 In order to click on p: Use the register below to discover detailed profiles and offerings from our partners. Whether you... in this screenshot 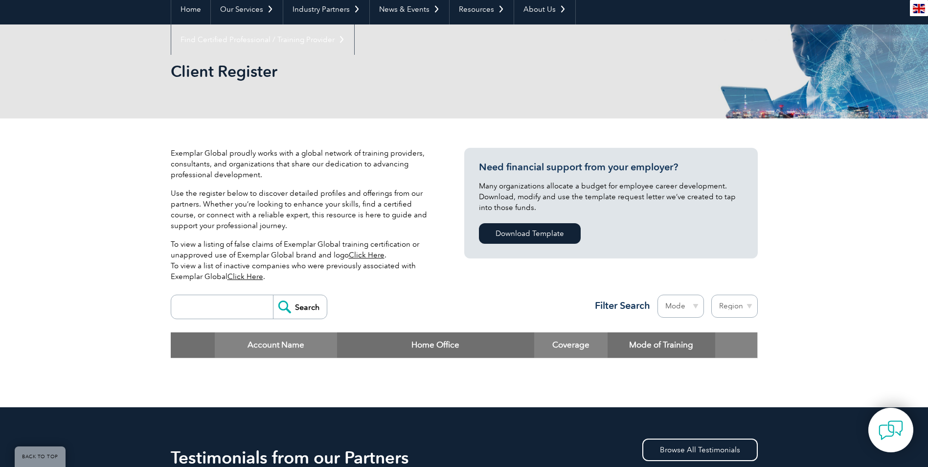, I will do `click(303, 209)`.